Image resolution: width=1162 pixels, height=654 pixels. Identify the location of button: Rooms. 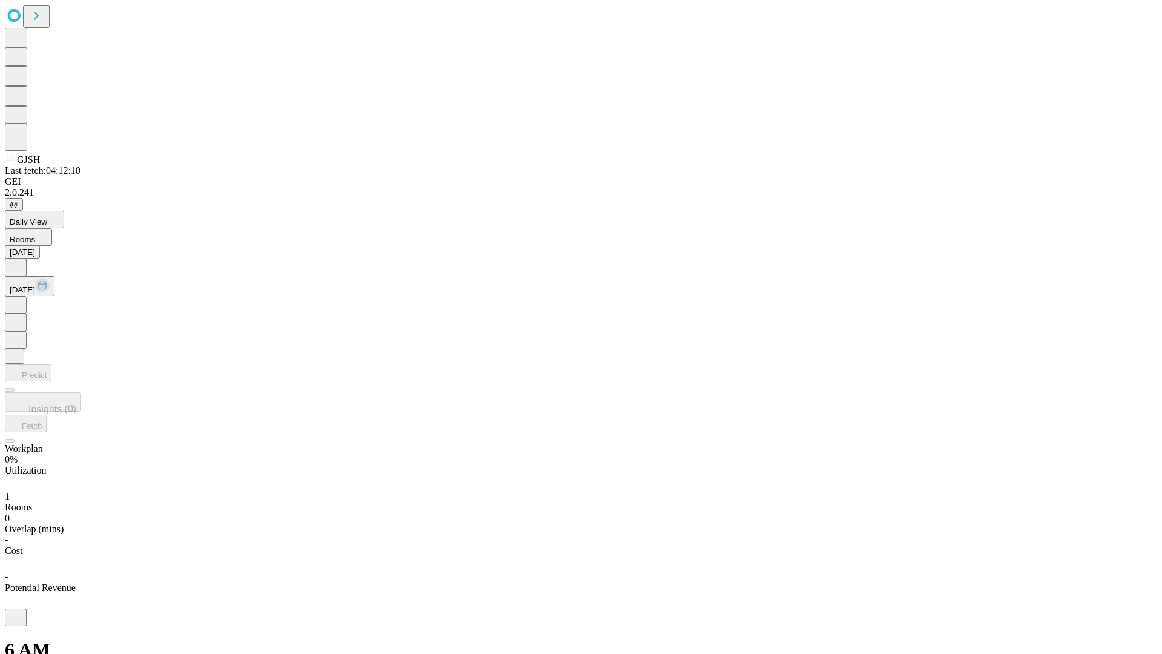
(28, 237).